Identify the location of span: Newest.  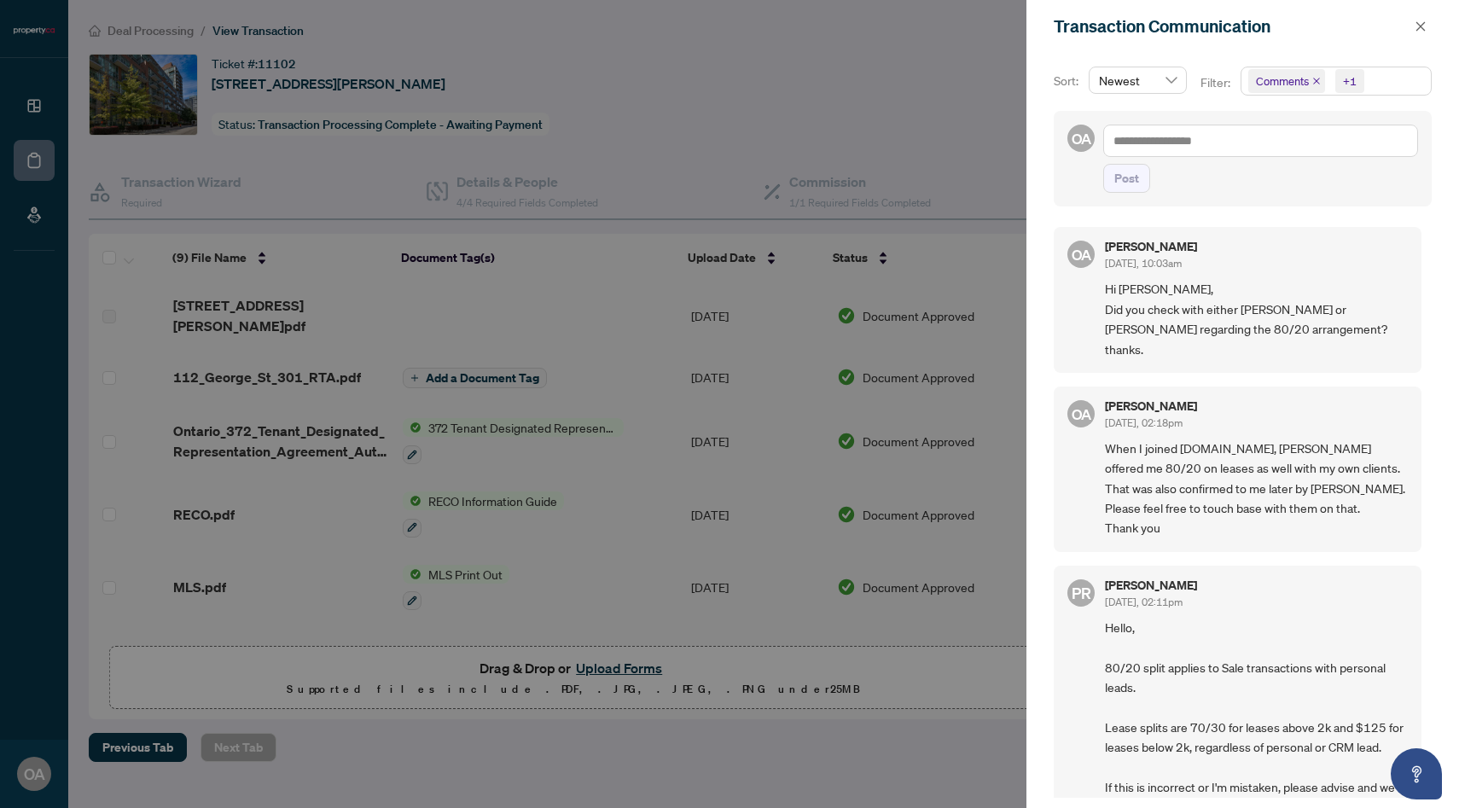
(1138, 80).